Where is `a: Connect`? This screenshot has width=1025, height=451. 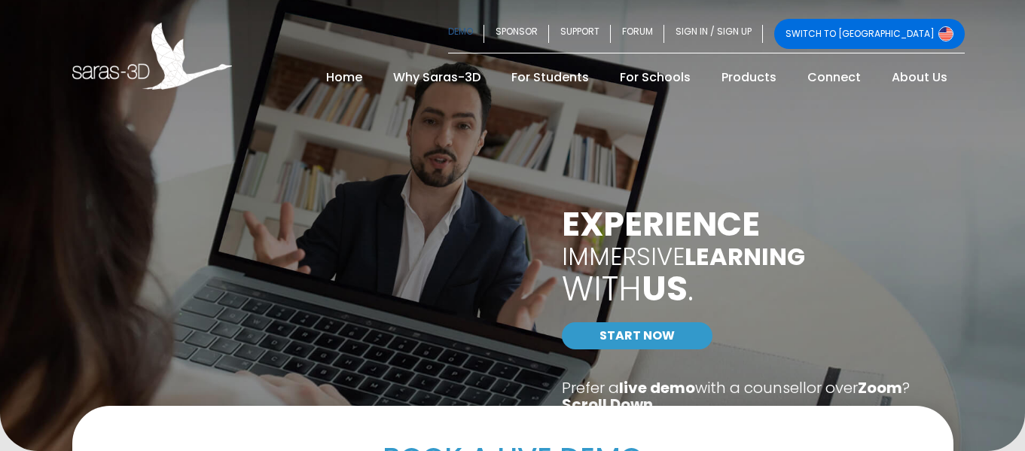 a: Connect is located at coordinates (834, 78).